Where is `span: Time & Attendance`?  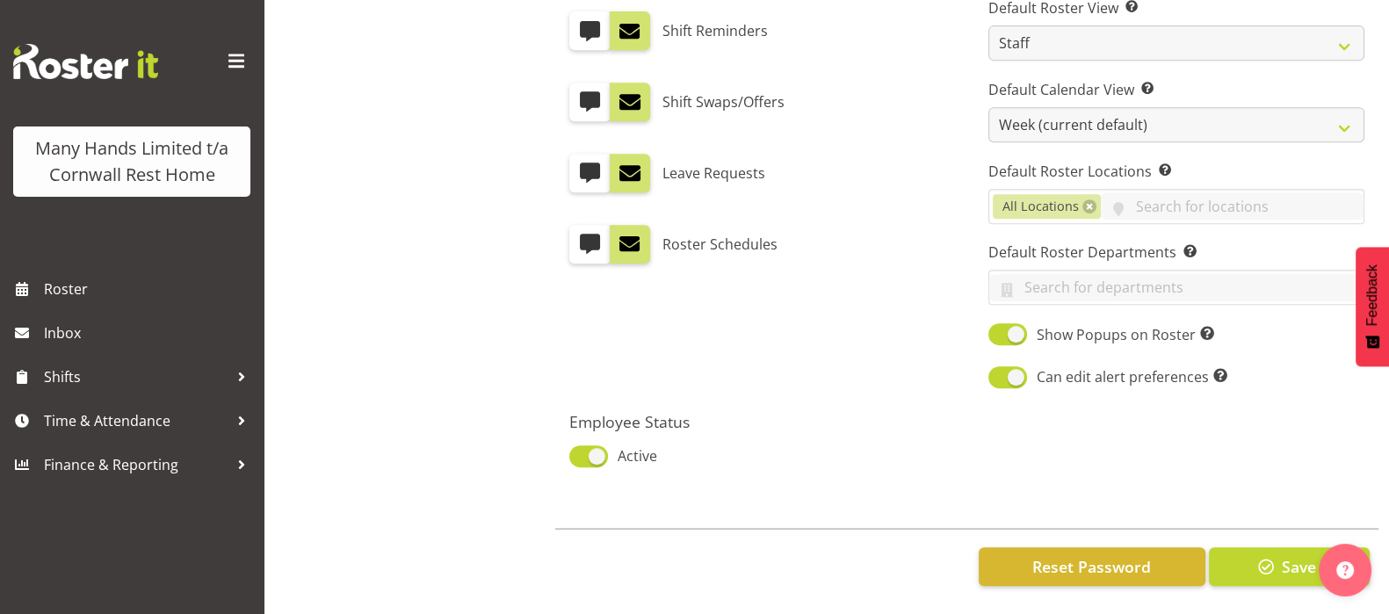
span: Time & Attendance is located at coordinates (136, 421).